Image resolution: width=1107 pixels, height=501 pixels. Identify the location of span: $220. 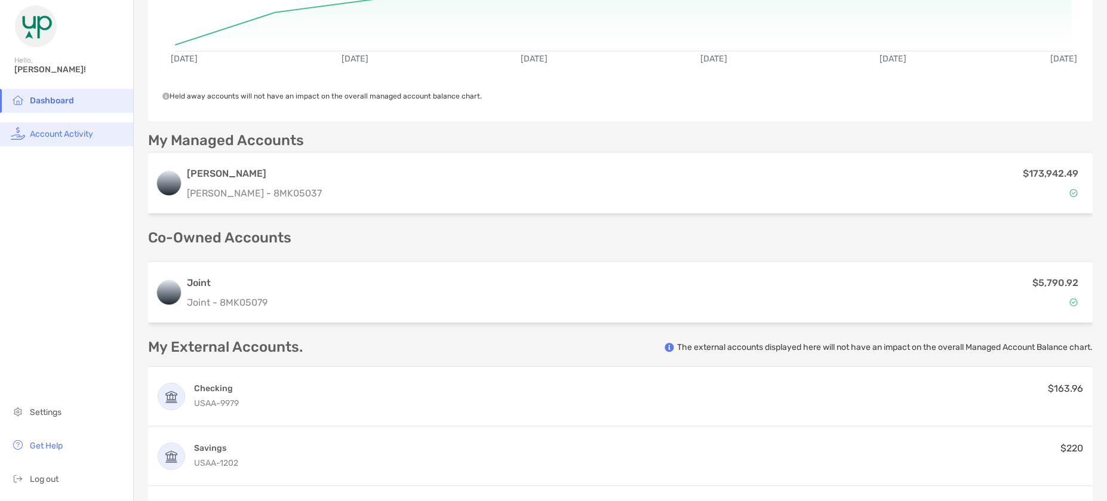
(1072, 448).